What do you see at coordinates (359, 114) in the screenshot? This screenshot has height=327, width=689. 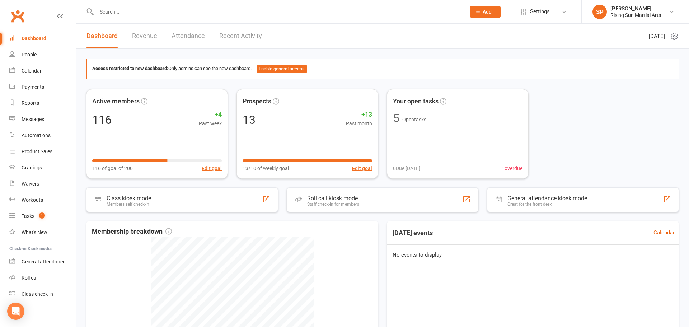 I see `span: +13` at bounding box center [359, 114].